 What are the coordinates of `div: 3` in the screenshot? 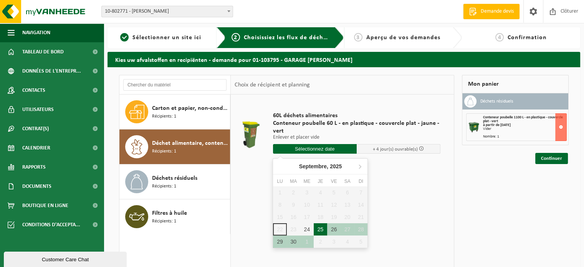 It's located at (334, 242).